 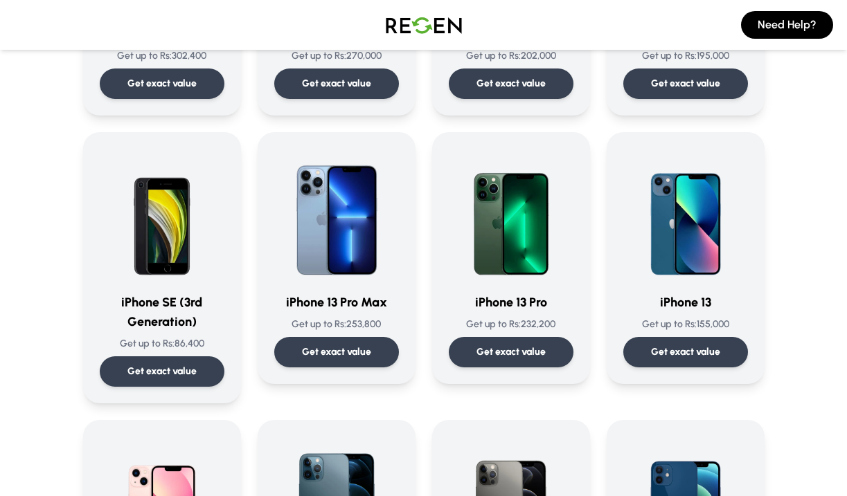 What do you see at coordinates (336, 325) in the screenshot?
I see `p: Get up to Rs: 253,800` at bounding box center [336, 325].